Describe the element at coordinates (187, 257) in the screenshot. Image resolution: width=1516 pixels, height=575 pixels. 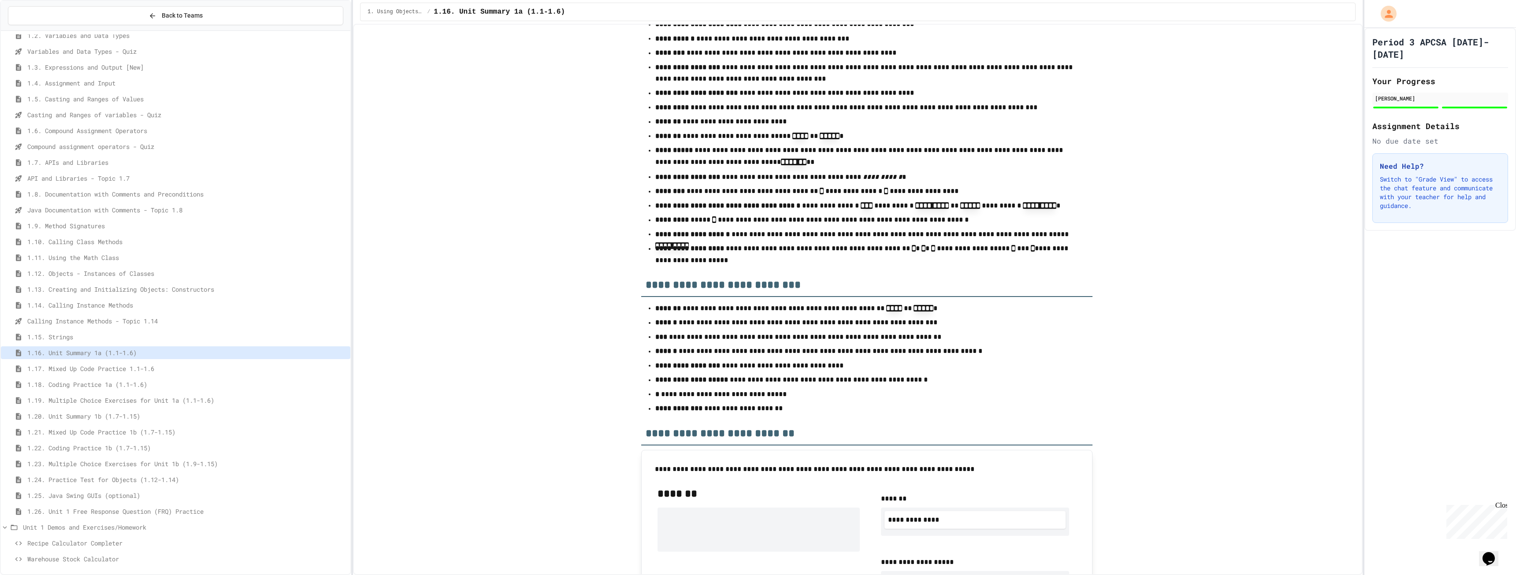
I see `span: 1.11. Using the Math Class` at that location.